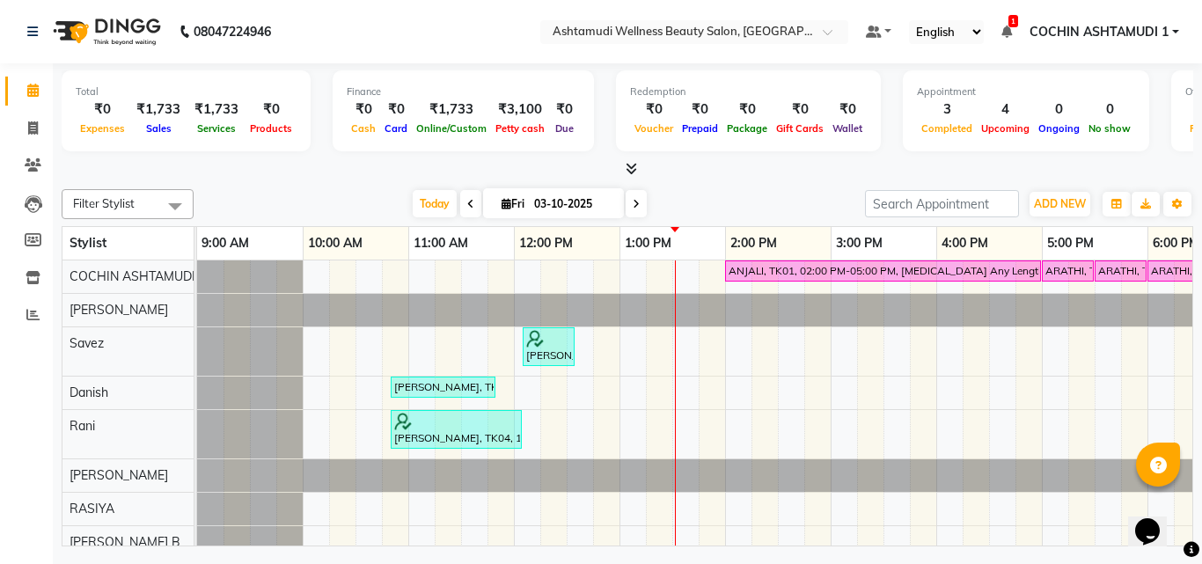 The image size is (1202, 564). What do you see at coordinates (92, 509) in the screenshot?
I see `span: RASIYA` at bounding box center [92, 509].